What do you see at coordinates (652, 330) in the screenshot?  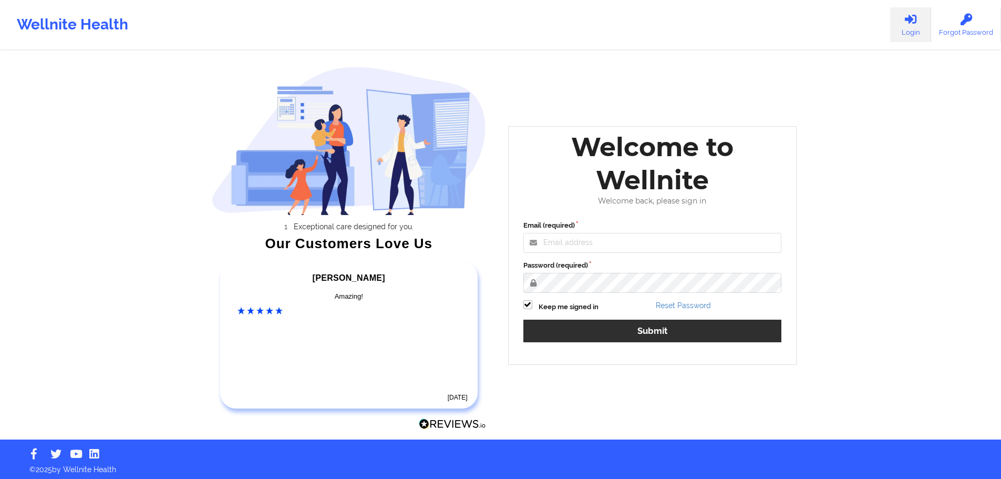 I see `button: Submit` at bounding box center [652, 330].